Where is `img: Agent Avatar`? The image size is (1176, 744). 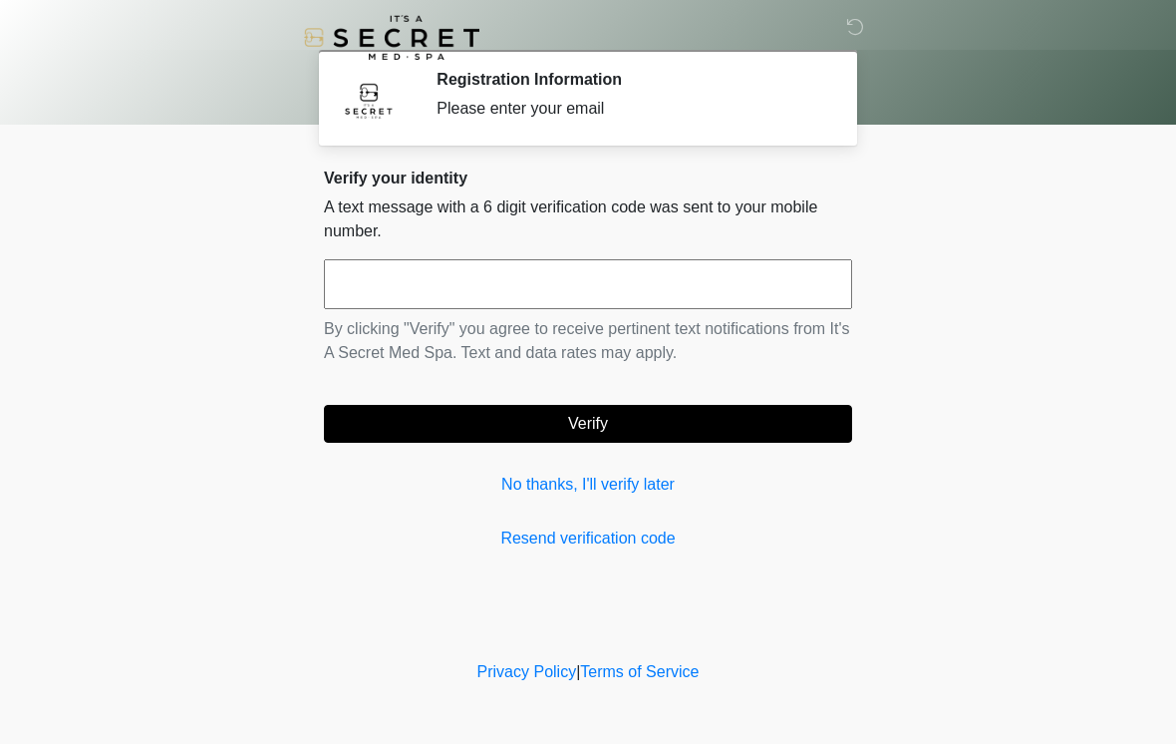 img: Agent Avatar is located at coordinates (369, 100).